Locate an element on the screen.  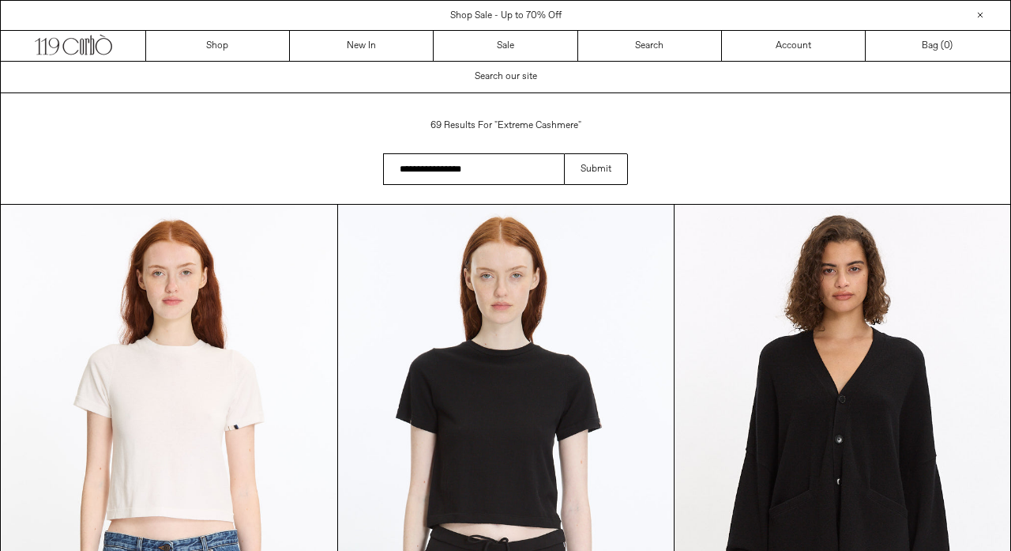
span: 0 is located at coordinates (946, 46).